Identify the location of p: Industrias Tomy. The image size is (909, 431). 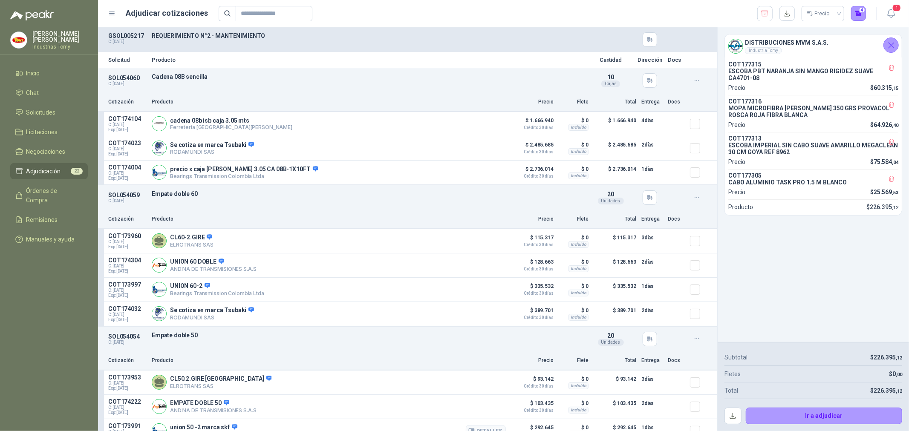
(60, 47).